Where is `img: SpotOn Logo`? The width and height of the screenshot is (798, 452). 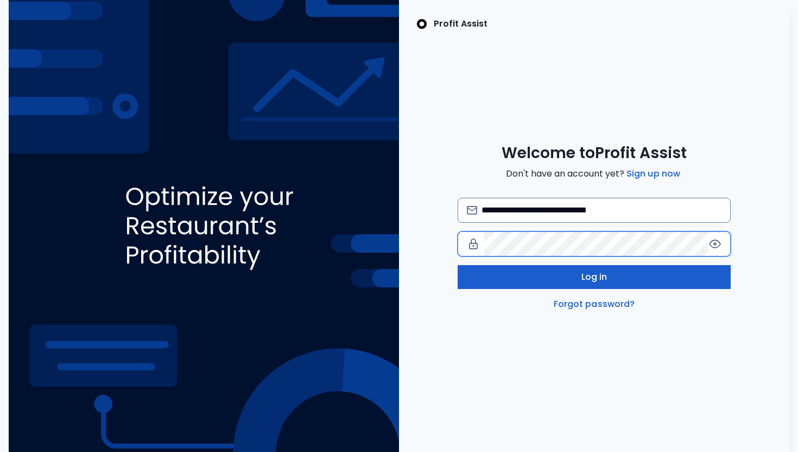 img: SpotOn Logo is located at coordinates (422, 24).